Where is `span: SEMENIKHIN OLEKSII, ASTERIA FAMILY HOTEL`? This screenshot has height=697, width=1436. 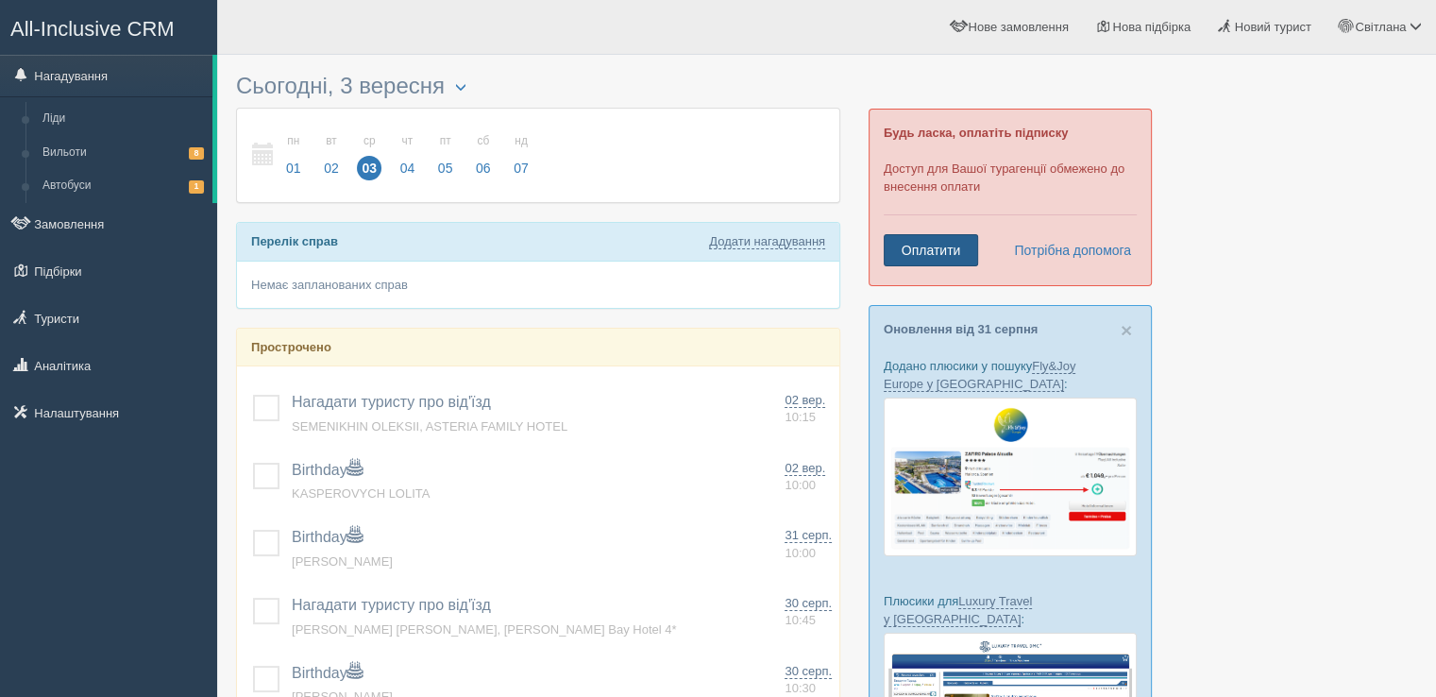 span: SEMENIKHIN OLEKSII, ASTERIA FAMILY HOTEL is located at coordinates (430, 426).